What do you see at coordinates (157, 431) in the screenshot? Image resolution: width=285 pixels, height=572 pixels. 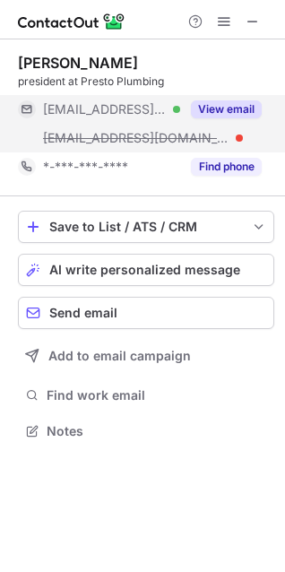 I see `span: Notes` at bounding box center [157, 431].